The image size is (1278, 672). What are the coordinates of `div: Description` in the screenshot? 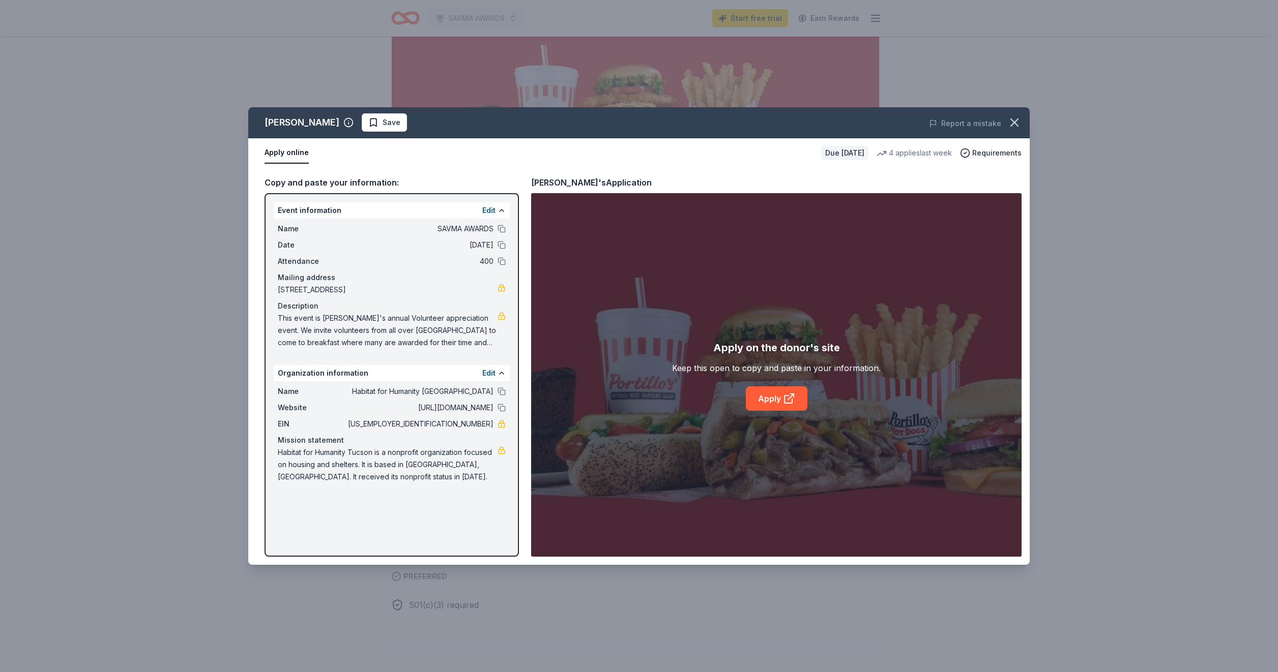 It's located at (392, 306).